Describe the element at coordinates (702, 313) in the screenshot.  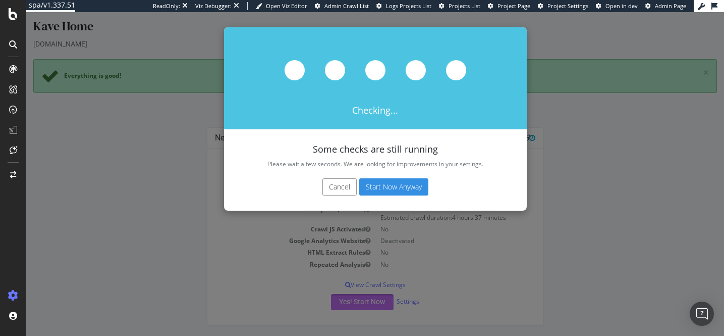
I see `div: Open Intercom Messenger` at that location.